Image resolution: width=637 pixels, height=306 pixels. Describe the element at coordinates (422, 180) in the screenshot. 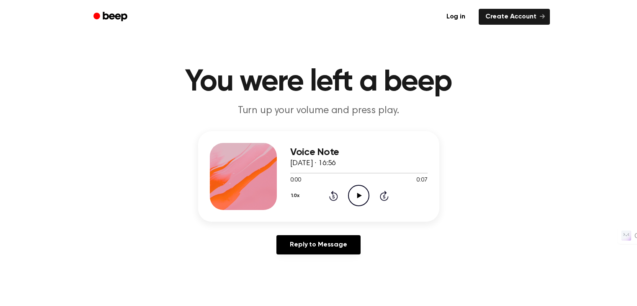

I see `span: 0:07` at that location.